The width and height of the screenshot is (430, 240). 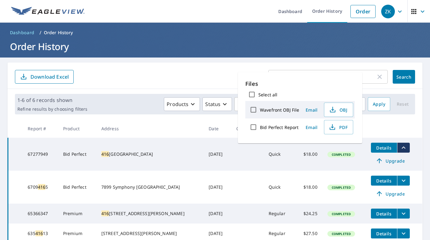 What do you see at coordinates (404, 181) in the screenshot?
I see `button: filesDropdownBtn-67094165` at bounding box center [404, 181].